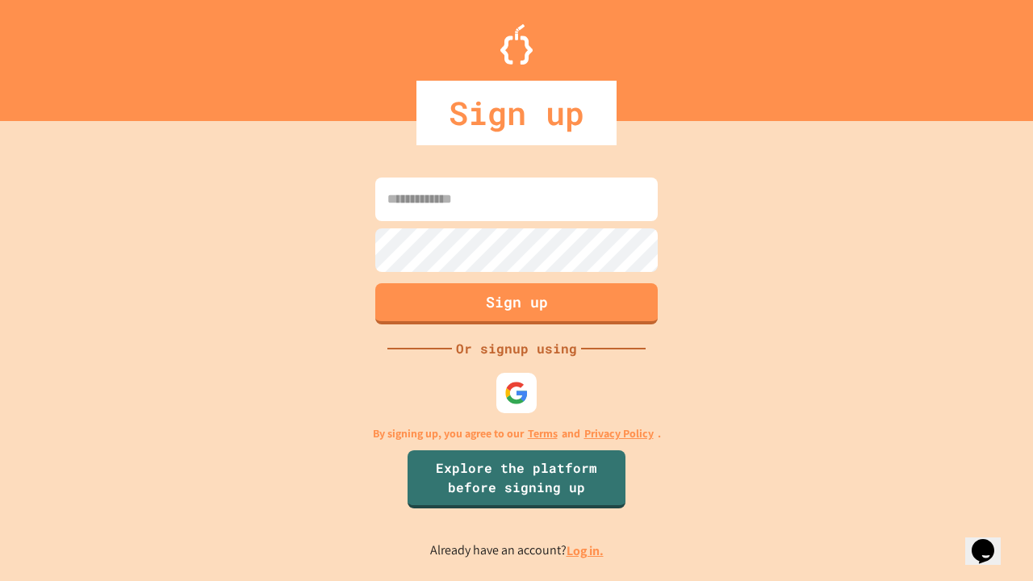 The image size is (1033, 581). What do you see at coordinates (517, 550) in the screenshot?
I see `p: Already have an account?` at bounding box center [517, 550].